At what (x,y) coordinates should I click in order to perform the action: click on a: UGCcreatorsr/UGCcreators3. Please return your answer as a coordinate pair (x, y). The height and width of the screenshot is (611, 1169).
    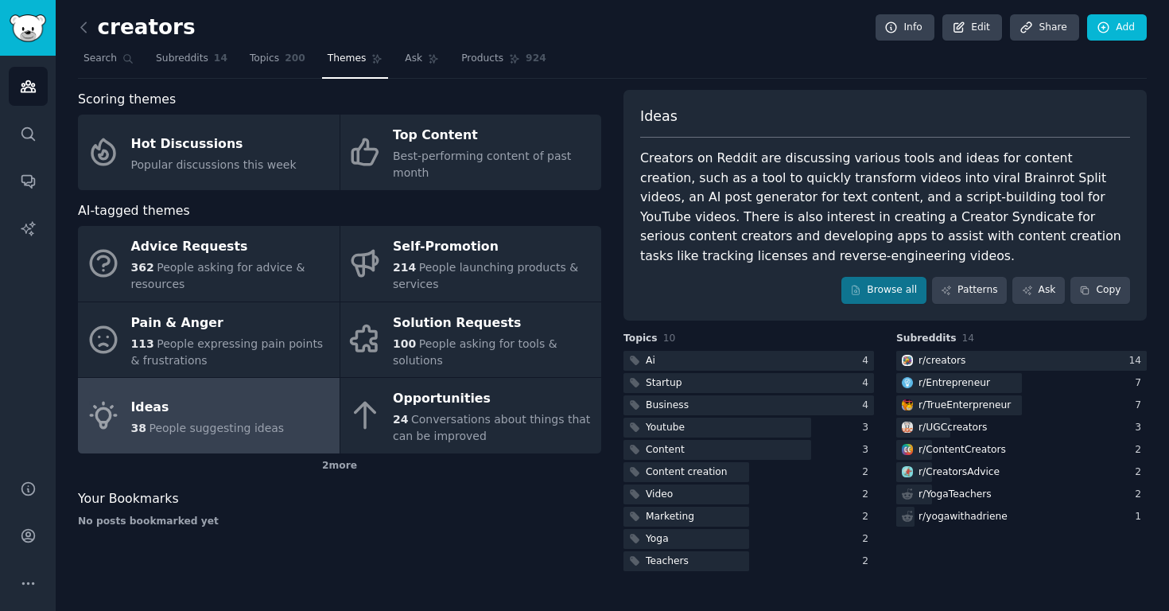
    Looking at the image, I should click on (1021, 427).